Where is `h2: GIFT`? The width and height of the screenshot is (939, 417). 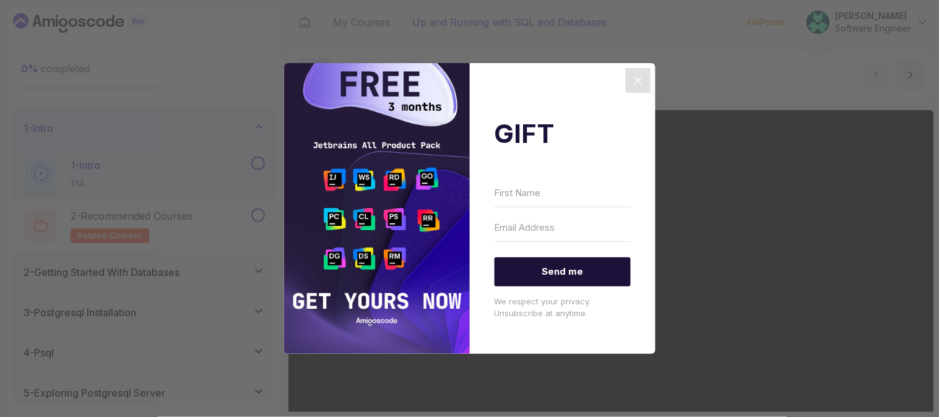 h2: GIFT is located at coordinates (562, 133).